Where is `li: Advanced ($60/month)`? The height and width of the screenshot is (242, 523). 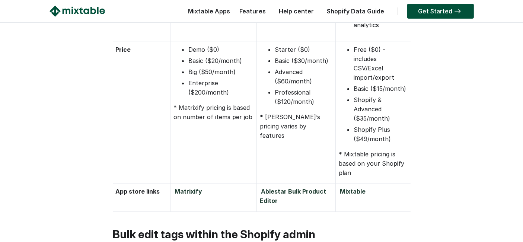 li: Advanced ($60/month) is located at coordinates (304, 77).